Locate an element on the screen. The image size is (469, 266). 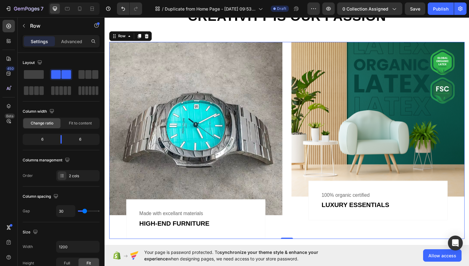
div: Width is located at coordinates (28, 246).